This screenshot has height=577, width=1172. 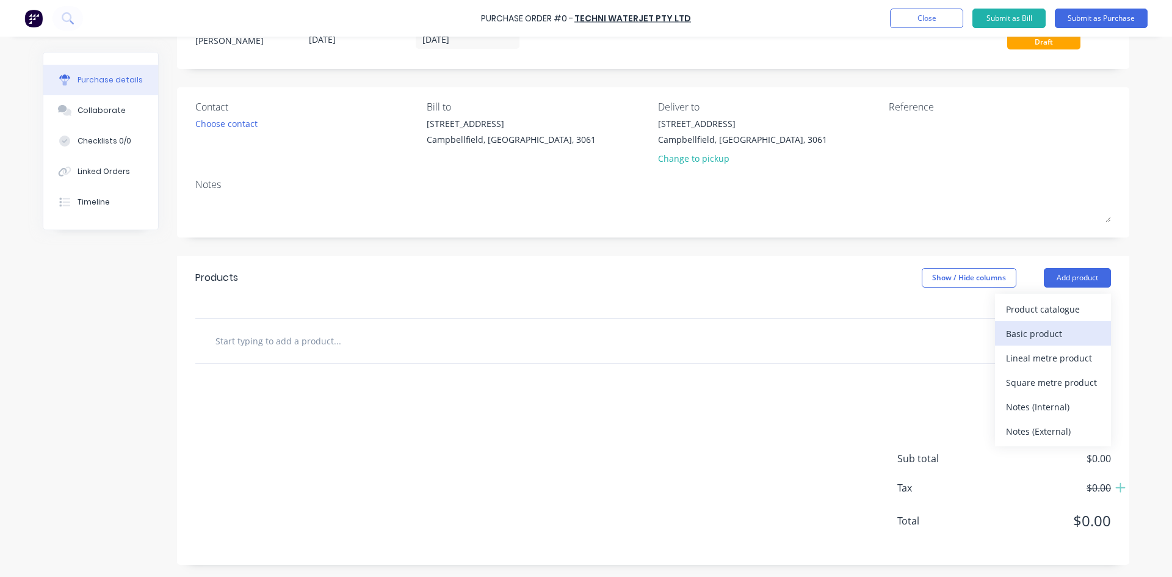 I want to click on div: Collaborate, so click(x=101, y=110).